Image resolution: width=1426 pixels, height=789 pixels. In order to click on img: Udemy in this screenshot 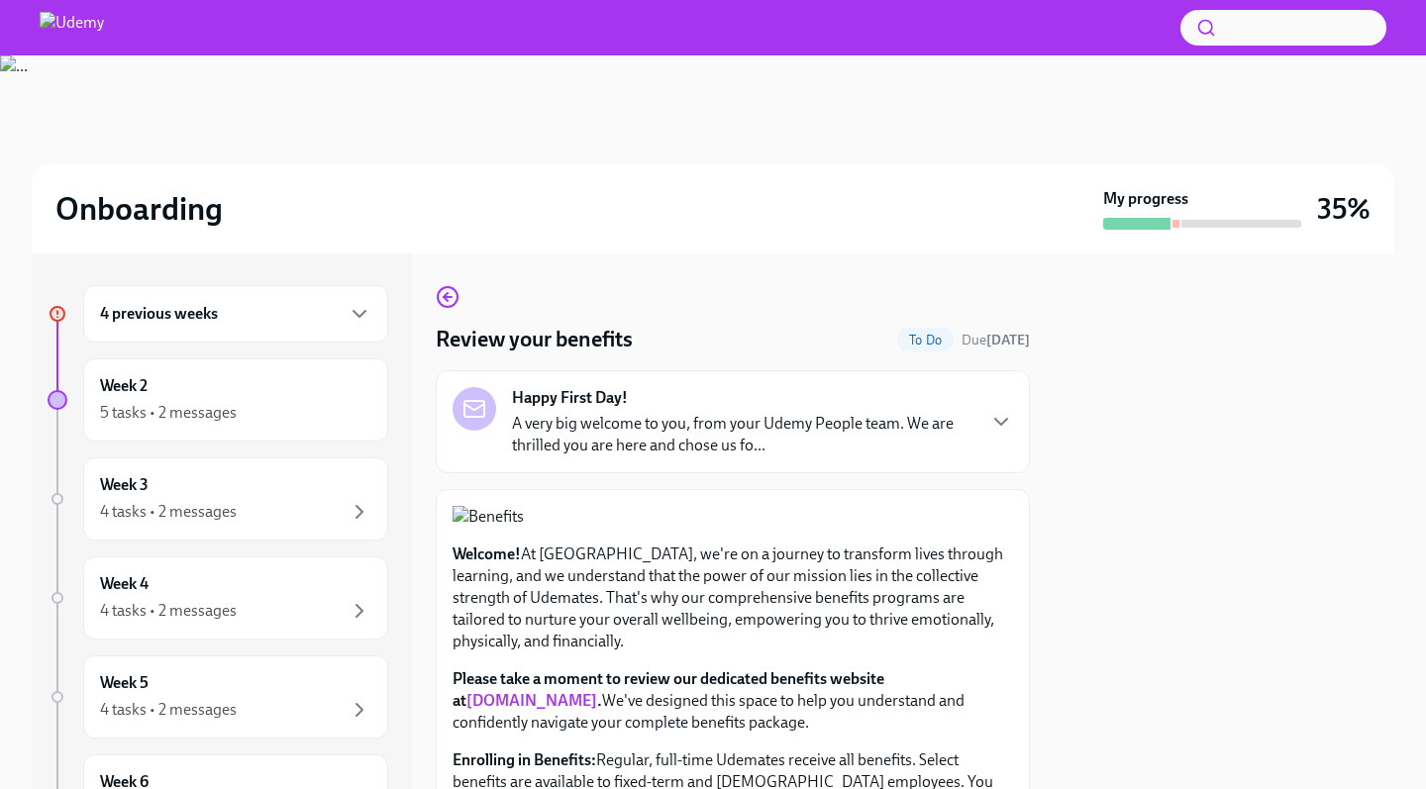, I will do `click(71, 28)`.